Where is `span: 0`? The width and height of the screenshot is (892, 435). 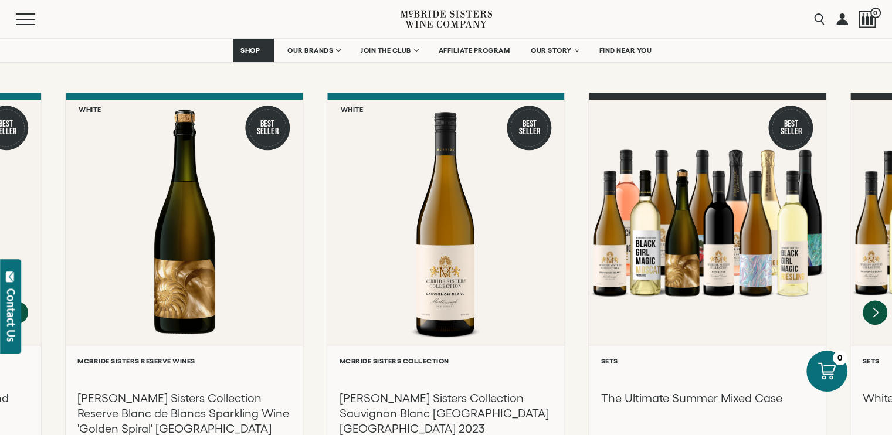 span: 0 is located at coordinates (876, 13).